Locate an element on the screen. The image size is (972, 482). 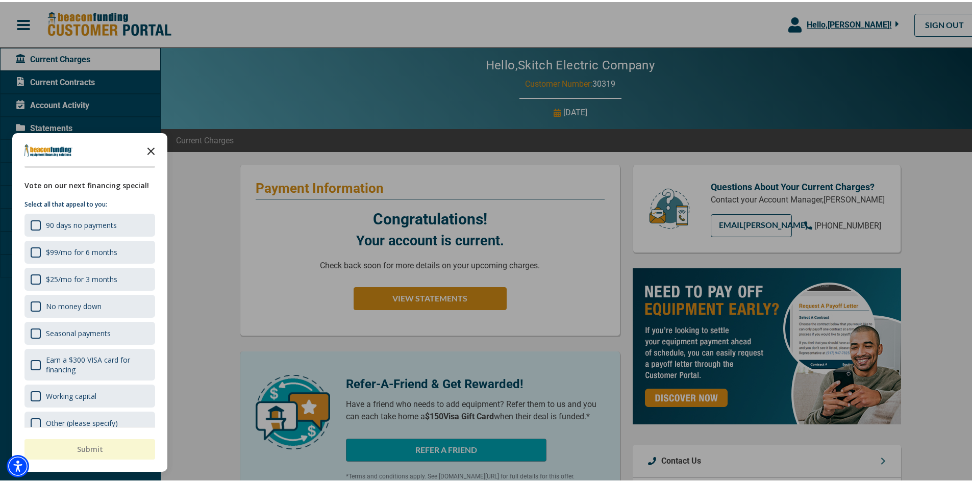
p: Select all that appeal to you: is located at coordinates (90, 203).